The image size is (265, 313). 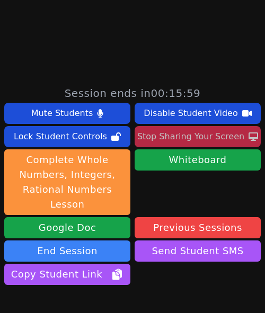 I want to click on button: Stop Sharing Your Screen, so click(x=197, y=137).